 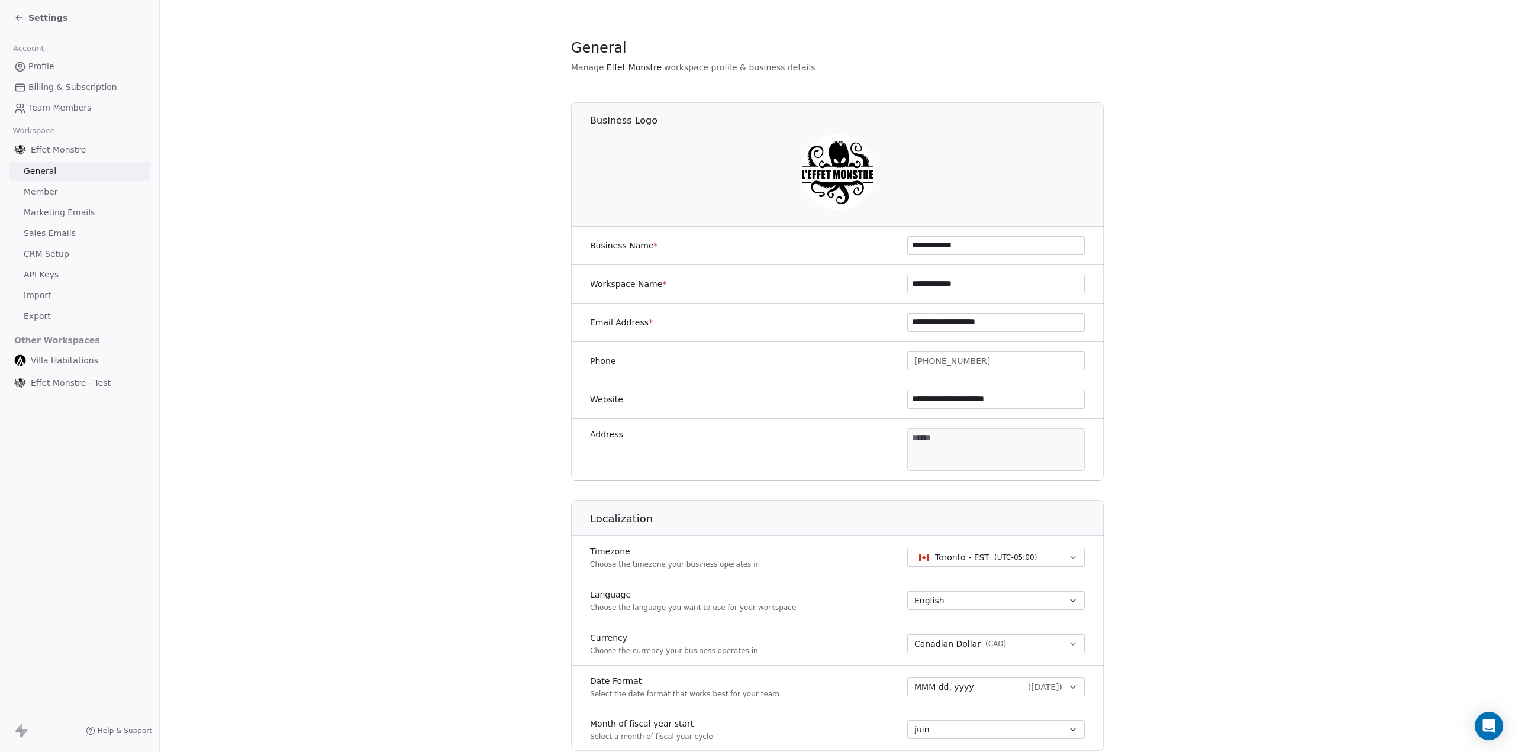 What do you see at coordinates (740, 67) in the screenshot?
I see `span: workspace profile & business details` at bounding box center [740, 67].